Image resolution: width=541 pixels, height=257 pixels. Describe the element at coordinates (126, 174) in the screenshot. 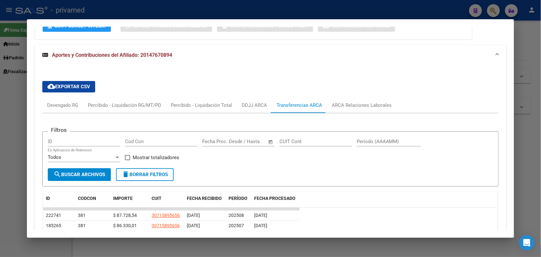

I see `mat-icon: delete` at that location.